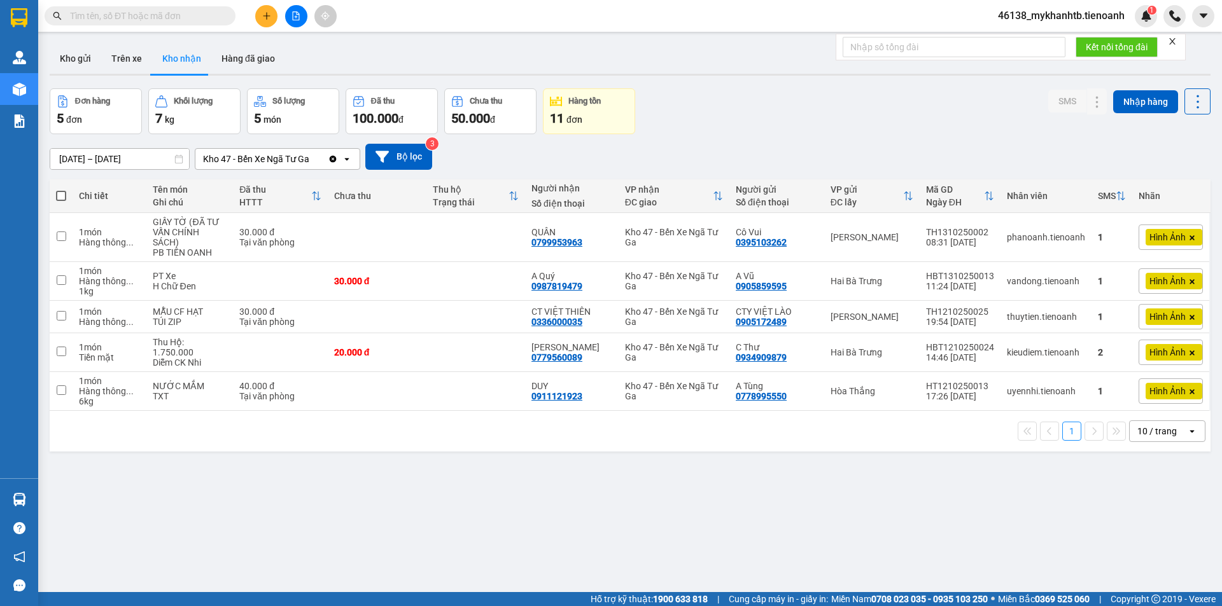 Image resolution: width=1222 pixels, height=606 pixels. Describe the element at coordinates (571, 386) in the screenshot. I see `div: DUY` at that location.